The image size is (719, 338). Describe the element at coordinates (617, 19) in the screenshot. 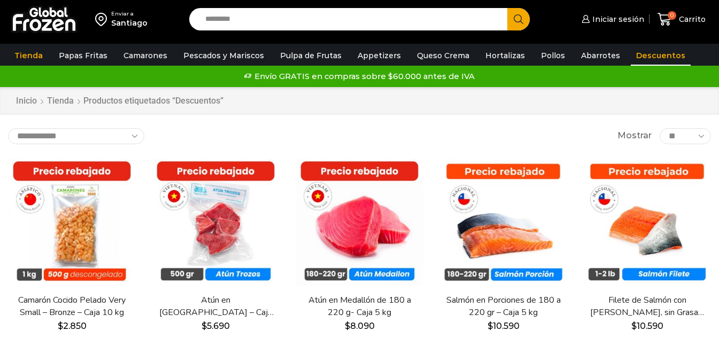

I see `span: Iniciar sesión` at that location.